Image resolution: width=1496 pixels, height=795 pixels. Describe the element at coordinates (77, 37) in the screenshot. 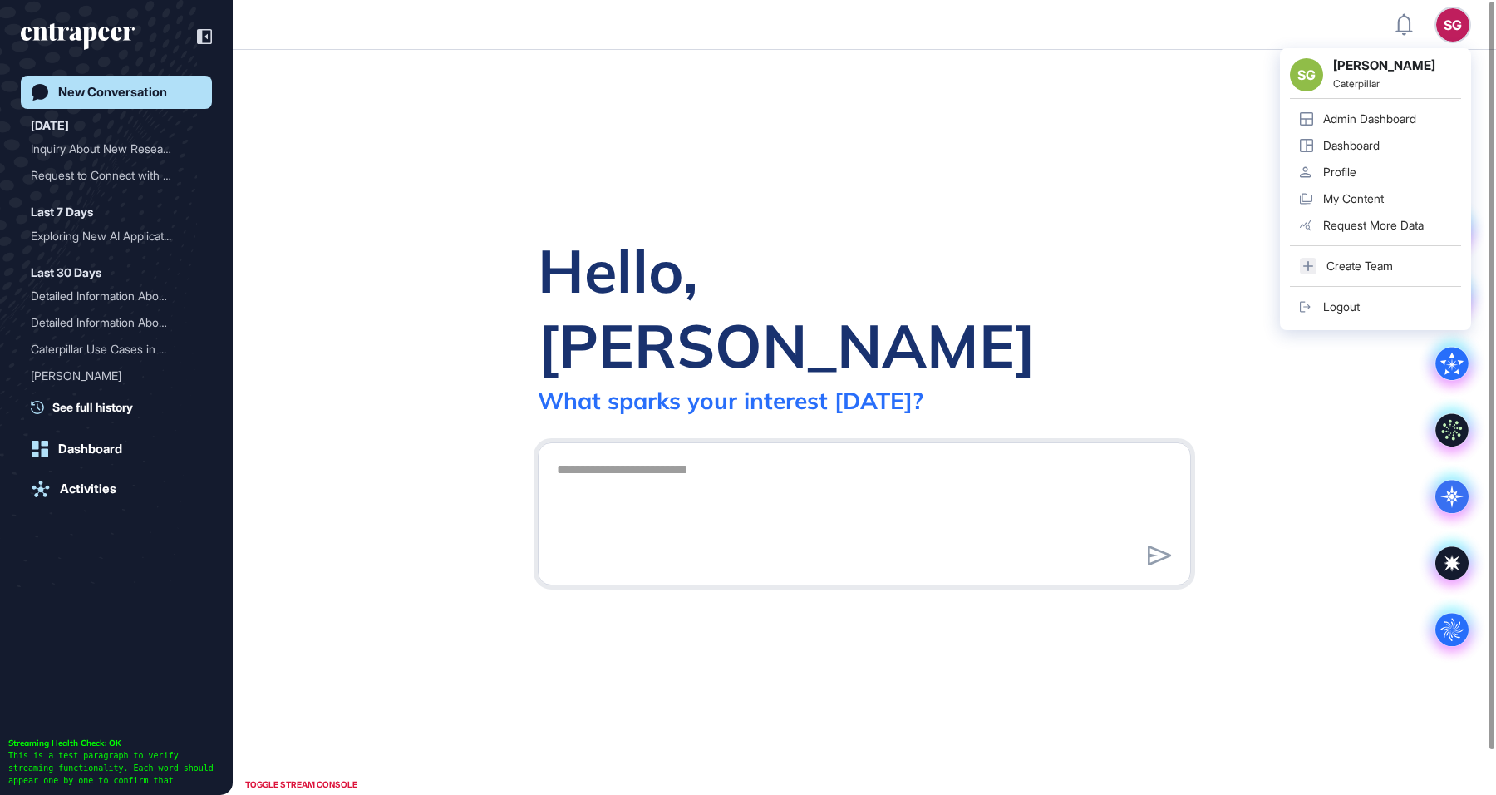

I see `div: entrapeer-logo` at that location.